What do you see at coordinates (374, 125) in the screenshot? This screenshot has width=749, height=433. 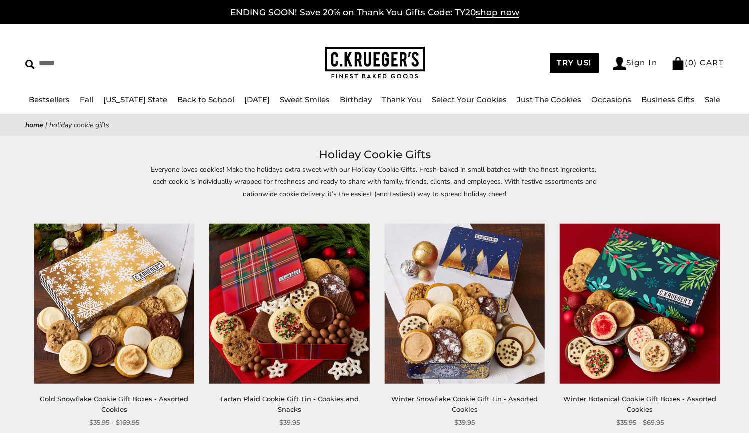 I see `nav: breadcrumbs` at bounding box center [374, 125].